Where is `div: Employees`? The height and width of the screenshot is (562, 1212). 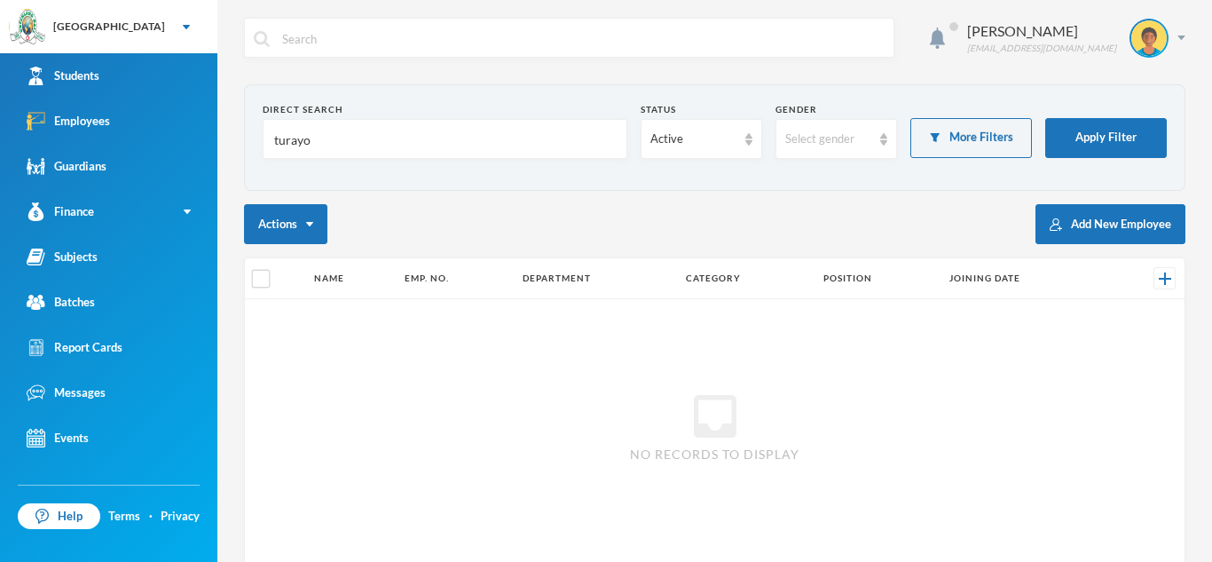
div: Employees is located at coordinates (68, 121).